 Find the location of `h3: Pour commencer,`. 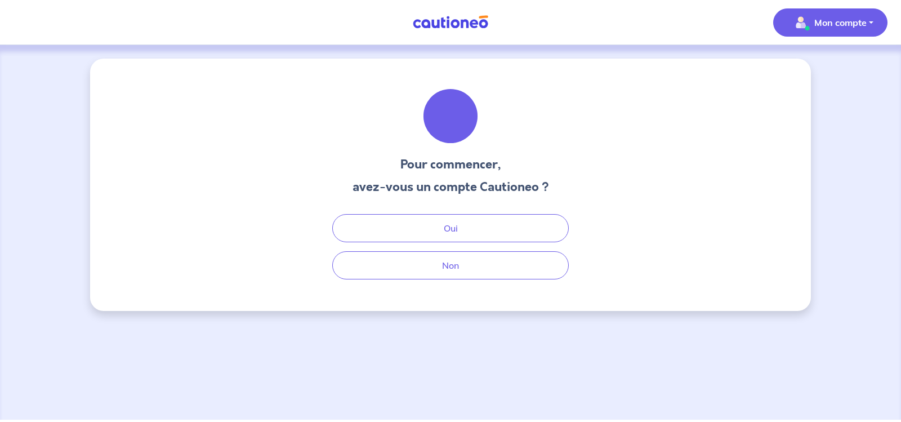

h3: Pour commencer, is located at coordinates (450, 164).